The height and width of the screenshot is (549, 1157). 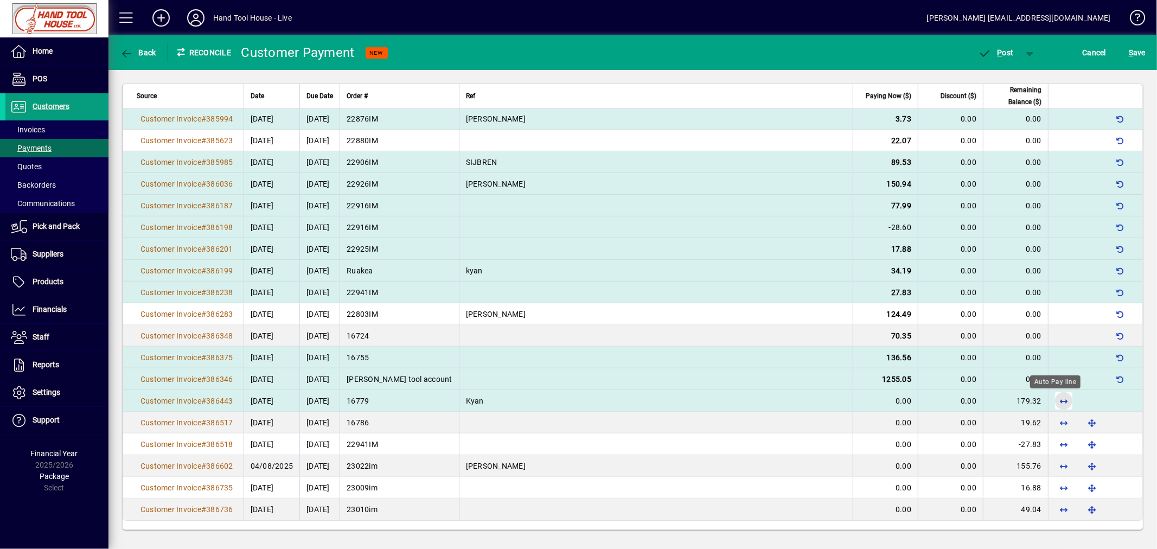 What do you see at coordinates (187, 509) in the screenshot?
I see `a: Customer Invoice#386736` at bounding box center [187, 509].